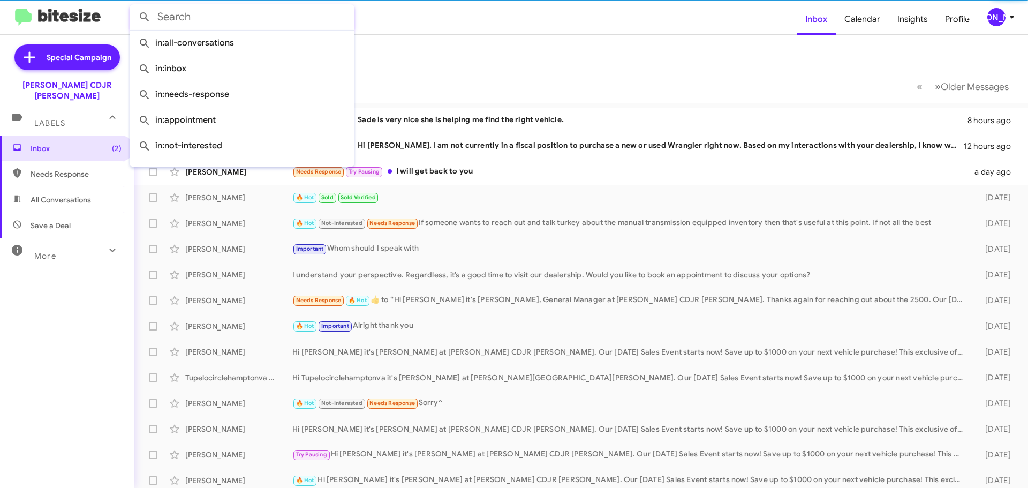  I want to click on div: Sorry^, so click(630, 403).